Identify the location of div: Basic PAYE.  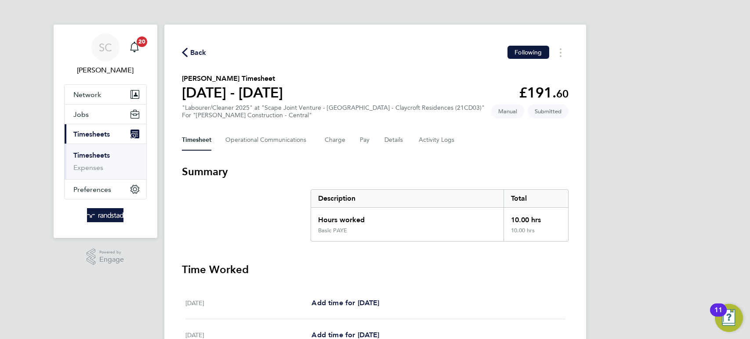
(333, 231).